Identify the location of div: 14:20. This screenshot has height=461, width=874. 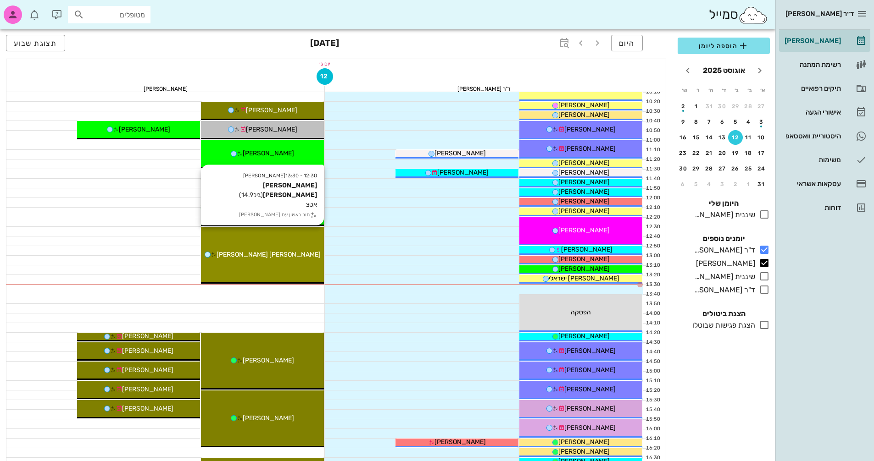
(652, 333).